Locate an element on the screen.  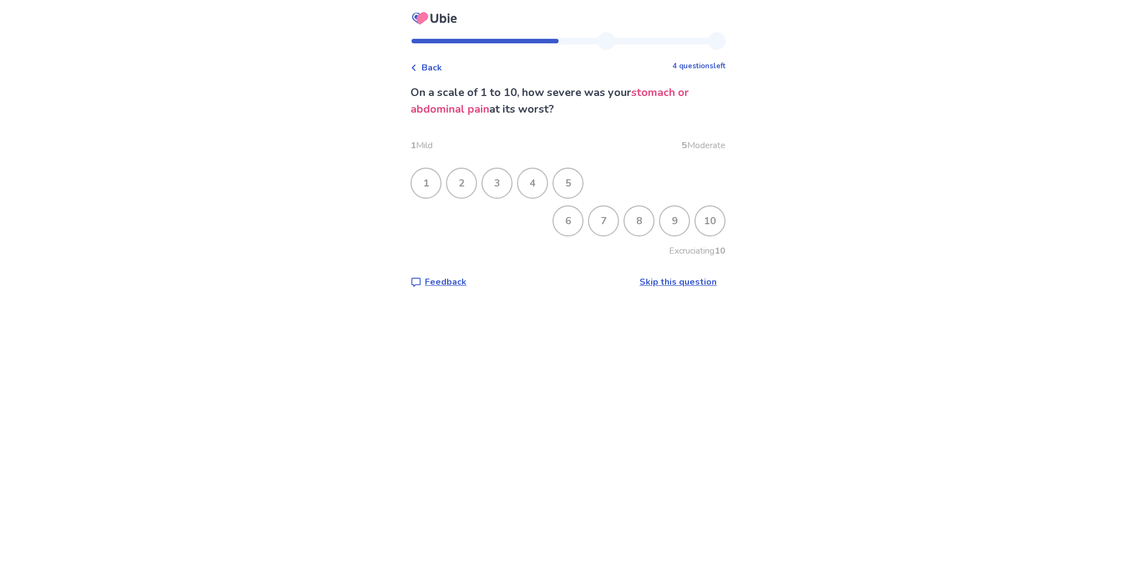
p: 4 questions left is located at coordinates (699, 67).